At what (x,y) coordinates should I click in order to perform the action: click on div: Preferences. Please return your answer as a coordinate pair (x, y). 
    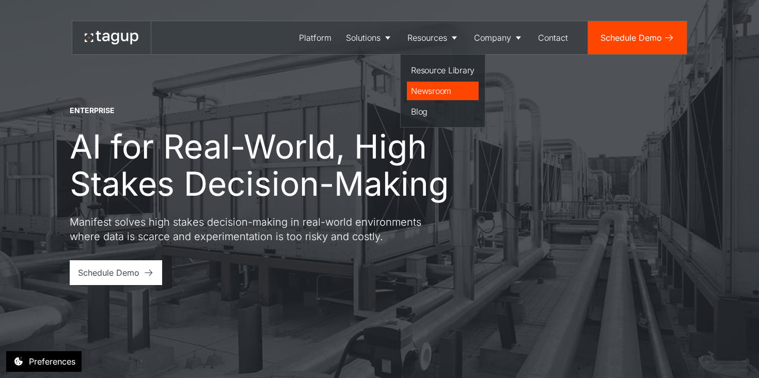
    Looking at the image, I should click on (52, 361).